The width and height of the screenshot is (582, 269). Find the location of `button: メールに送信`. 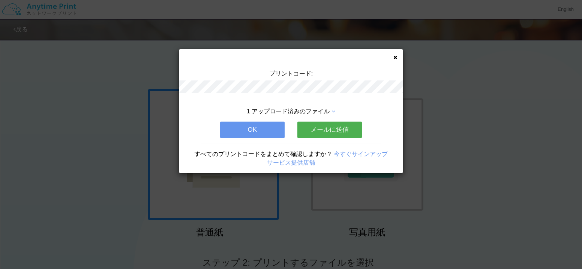

button: メールに送信 is located at coordinates (329, 130).